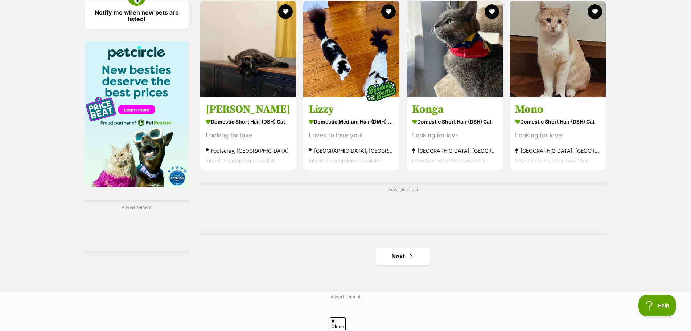 This screenshot has width=691, height=331. I want to click on img: Pet Circle promo banner, so click(137, 114).